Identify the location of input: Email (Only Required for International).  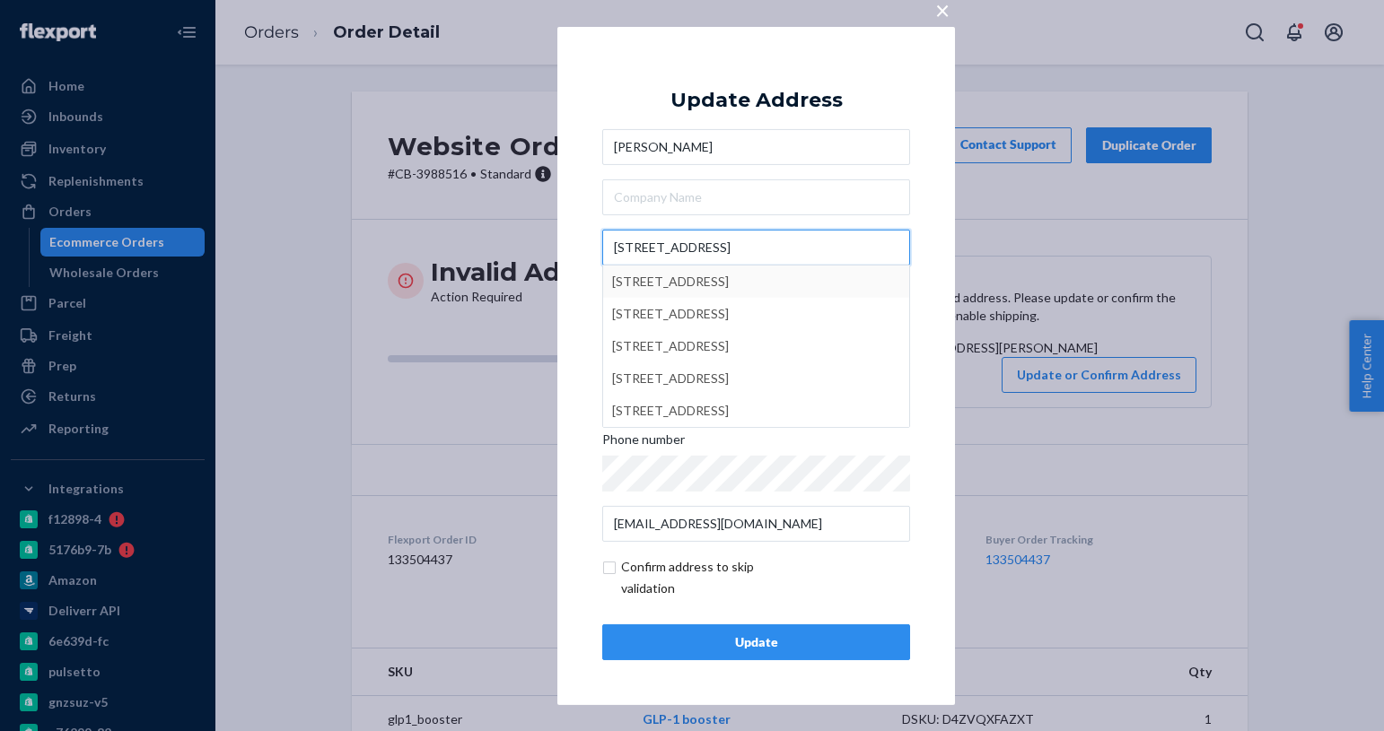
(756, 524).